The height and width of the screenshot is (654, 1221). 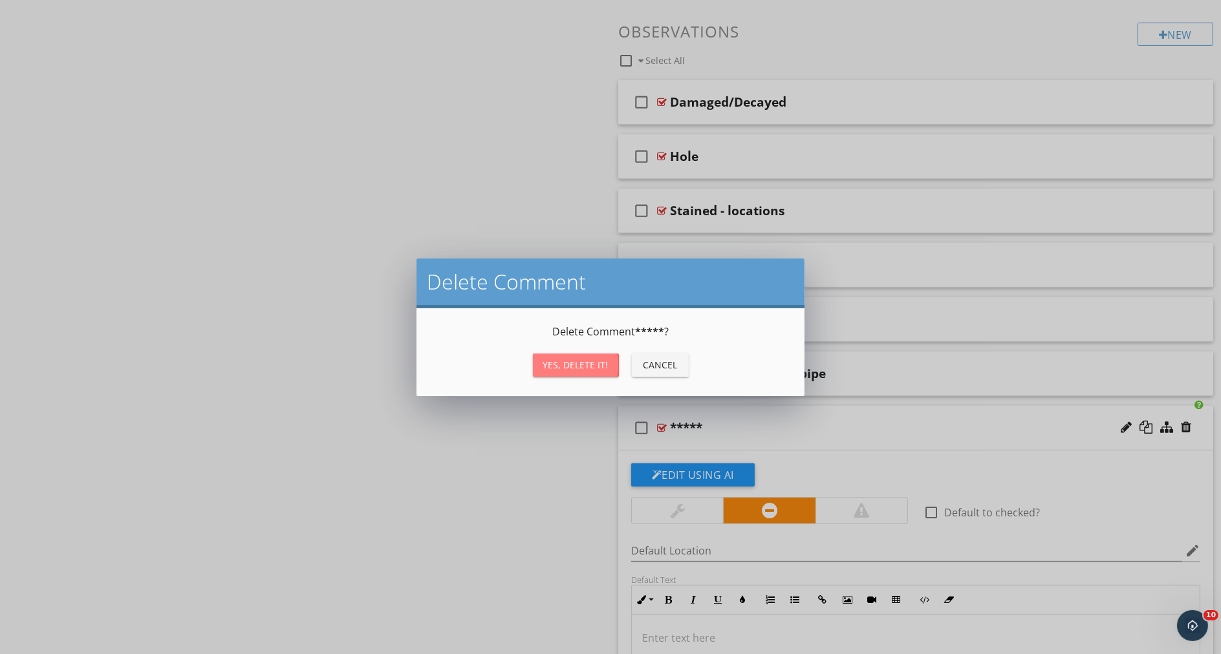 I want to click on div: Yes, Delete it!, so click(x=575, y=365).